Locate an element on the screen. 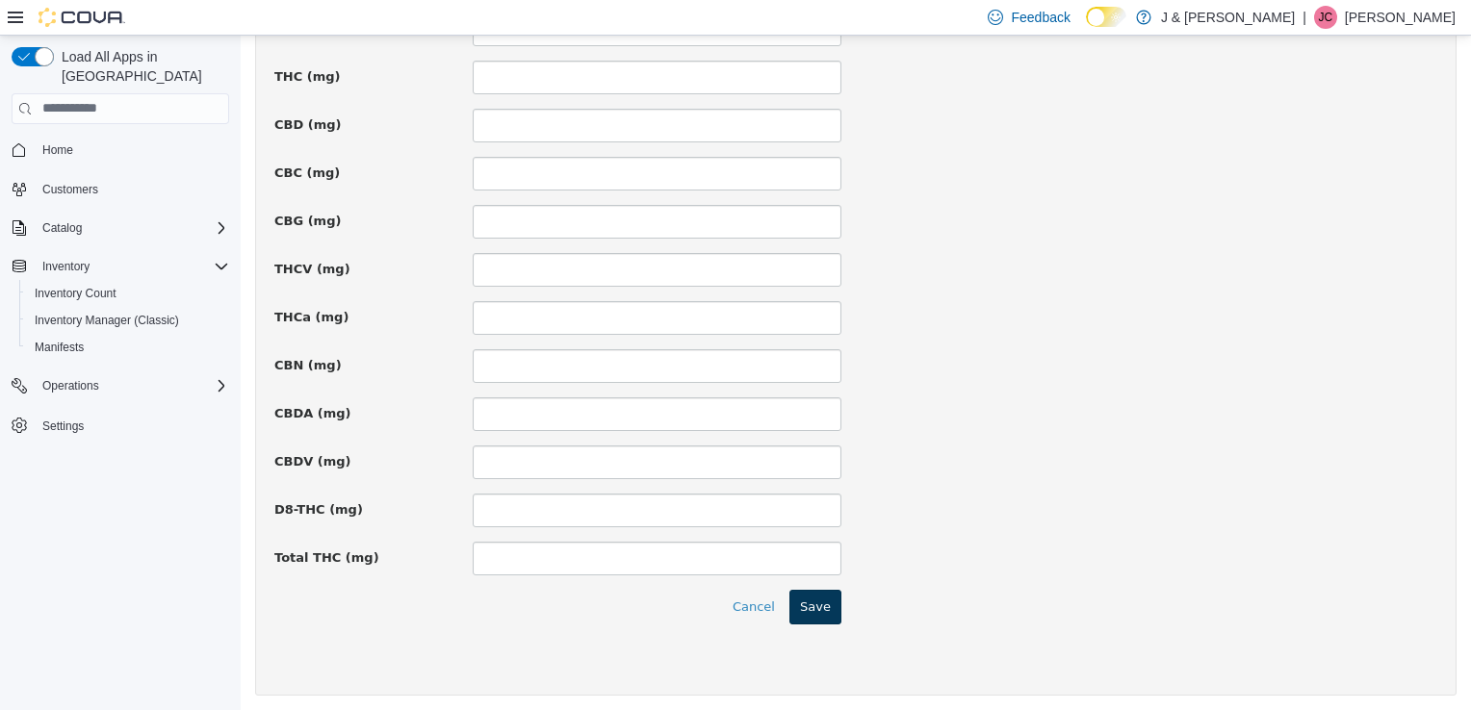 The image size is (1471, 710). span: CBN (mg) is located at coordinates (67, 329).